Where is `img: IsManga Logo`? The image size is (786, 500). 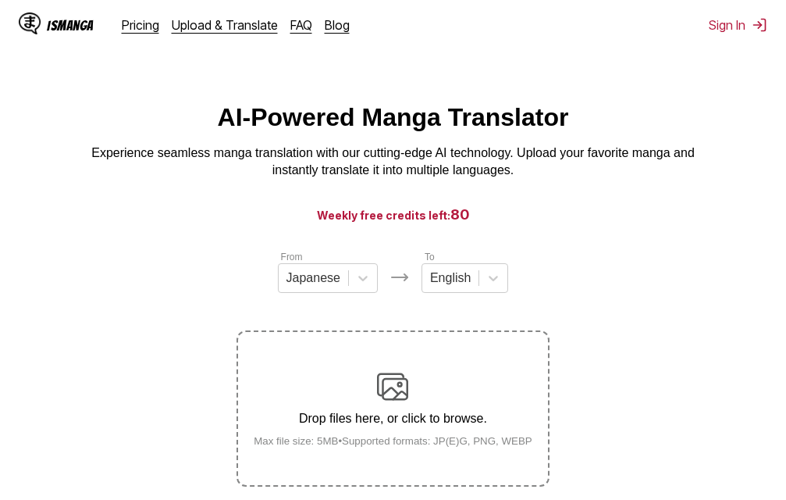 img: IsManga Logo is located at coordinates (30, 23).